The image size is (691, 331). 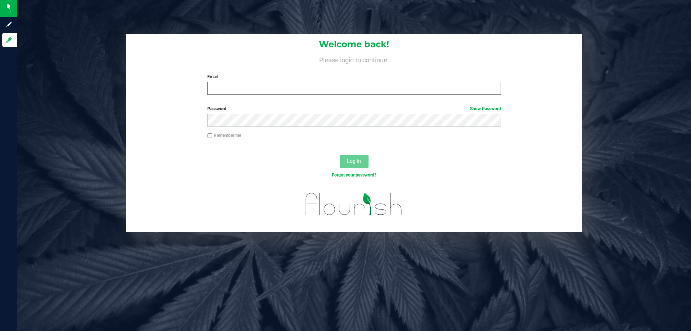 What do you see at coordinates (354, 161) in the screenshot?
I see `span: Log In` at bounding box center [354, 161].